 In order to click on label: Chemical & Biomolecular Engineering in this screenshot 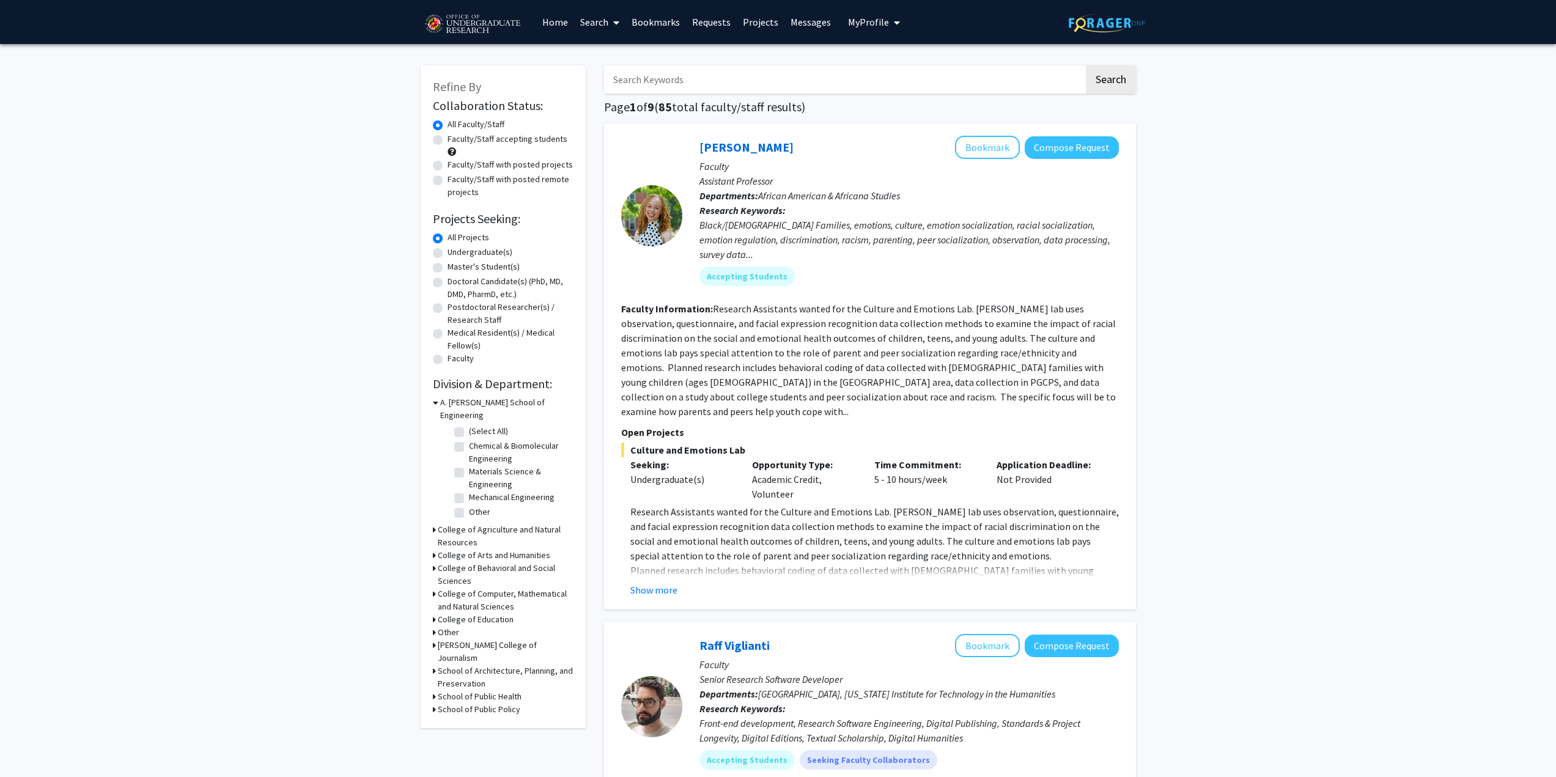, I will do `click(520, 452)`.